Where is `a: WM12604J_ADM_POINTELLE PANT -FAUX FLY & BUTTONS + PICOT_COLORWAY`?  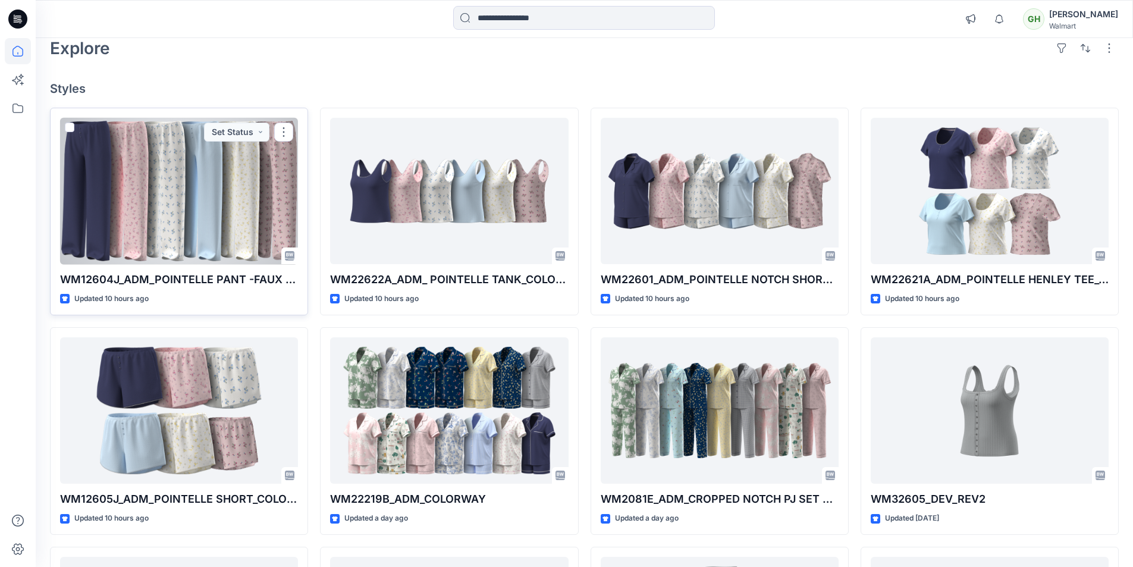 a: WM12604J_ADM_POINTELLE PANT -FAUX FLY & BUTTONS + PICOT_COLORWAY is located at coordinates (179, 191).